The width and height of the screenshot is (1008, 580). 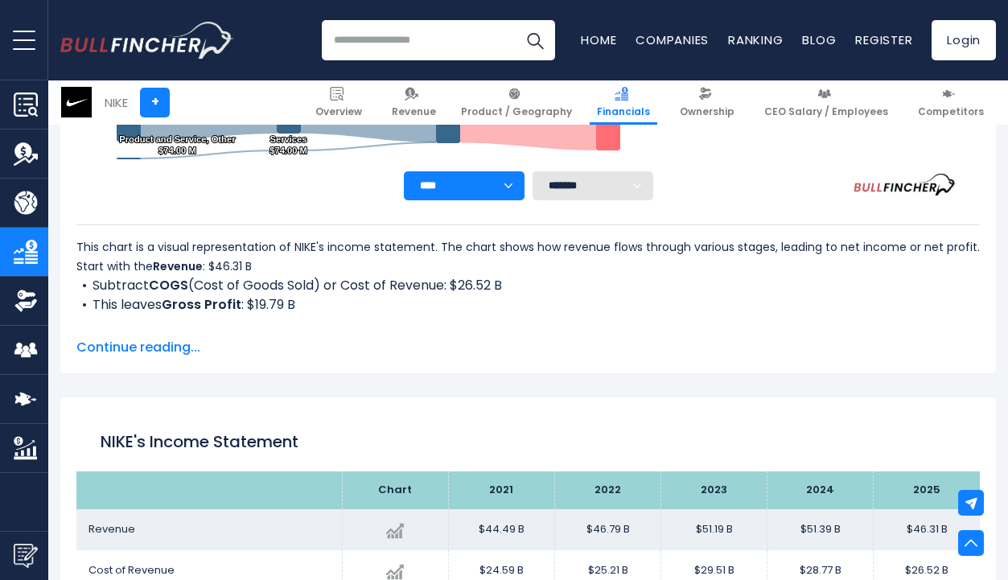 I want to click on th: 2022, so click(x=608, y=490).